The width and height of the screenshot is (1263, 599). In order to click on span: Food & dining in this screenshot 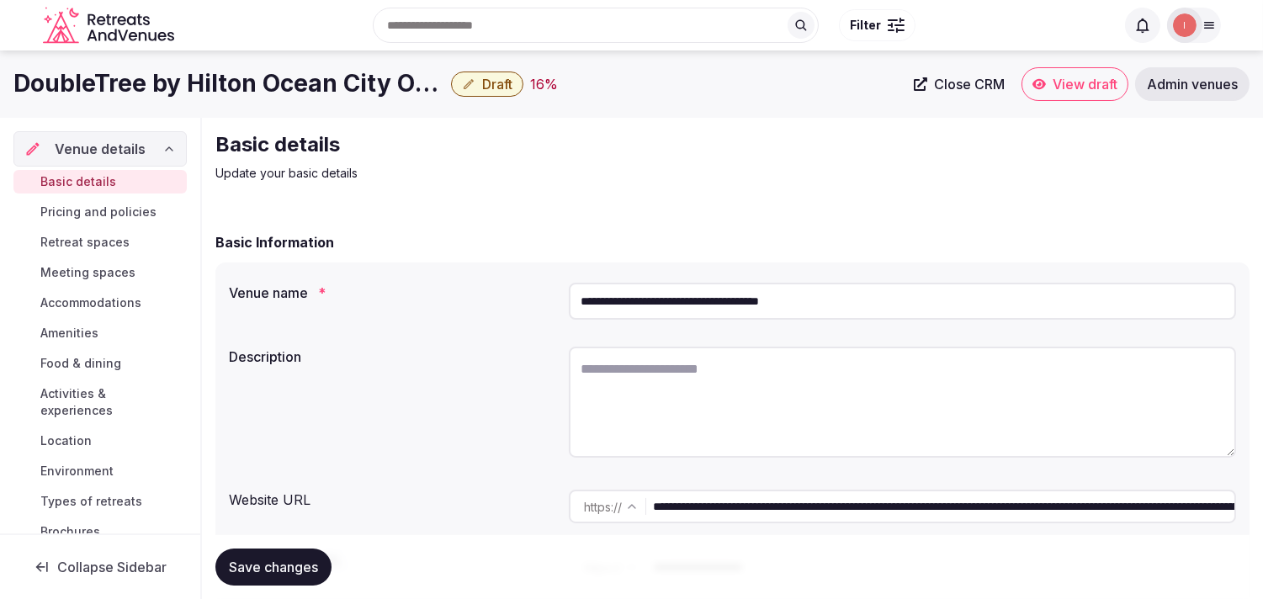, I will do `click(81, 363)`.